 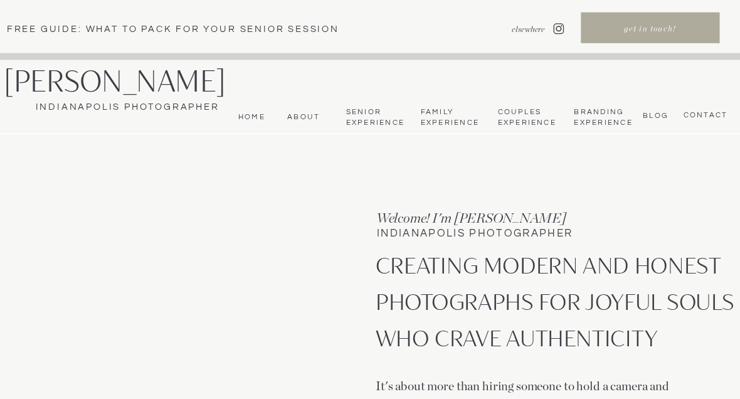 What do you see at coordinates (704, 115) in the screenshot?
I see `a: CONTACT` at bounding box center [704, 115].